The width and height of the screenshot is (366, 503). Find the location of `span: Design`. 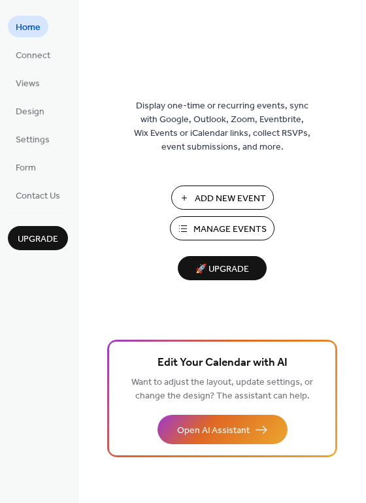

span: Design is located at coordinates (30, 112).